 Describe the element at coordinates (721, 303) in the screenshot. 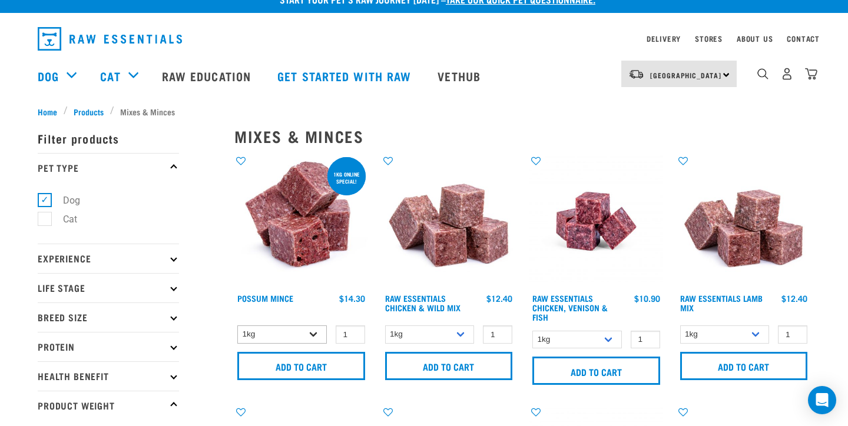

I see `a: Raw Essentials Lamb Mix` at that location.